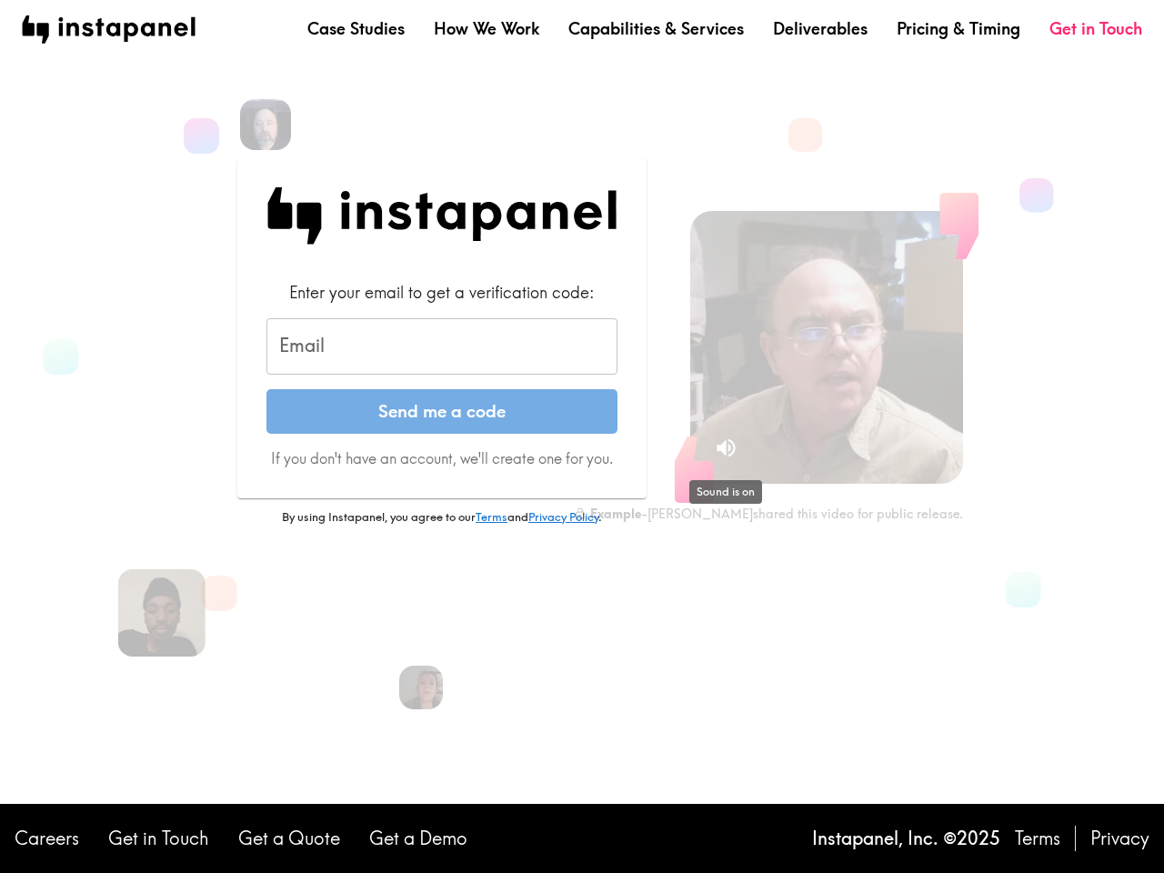 The width and height of the screenshot is (1164, 873). What do you see at coordinates (356, 28) in the screenshot?
I see `a: Case Studies` at bounding box center [356, 28].